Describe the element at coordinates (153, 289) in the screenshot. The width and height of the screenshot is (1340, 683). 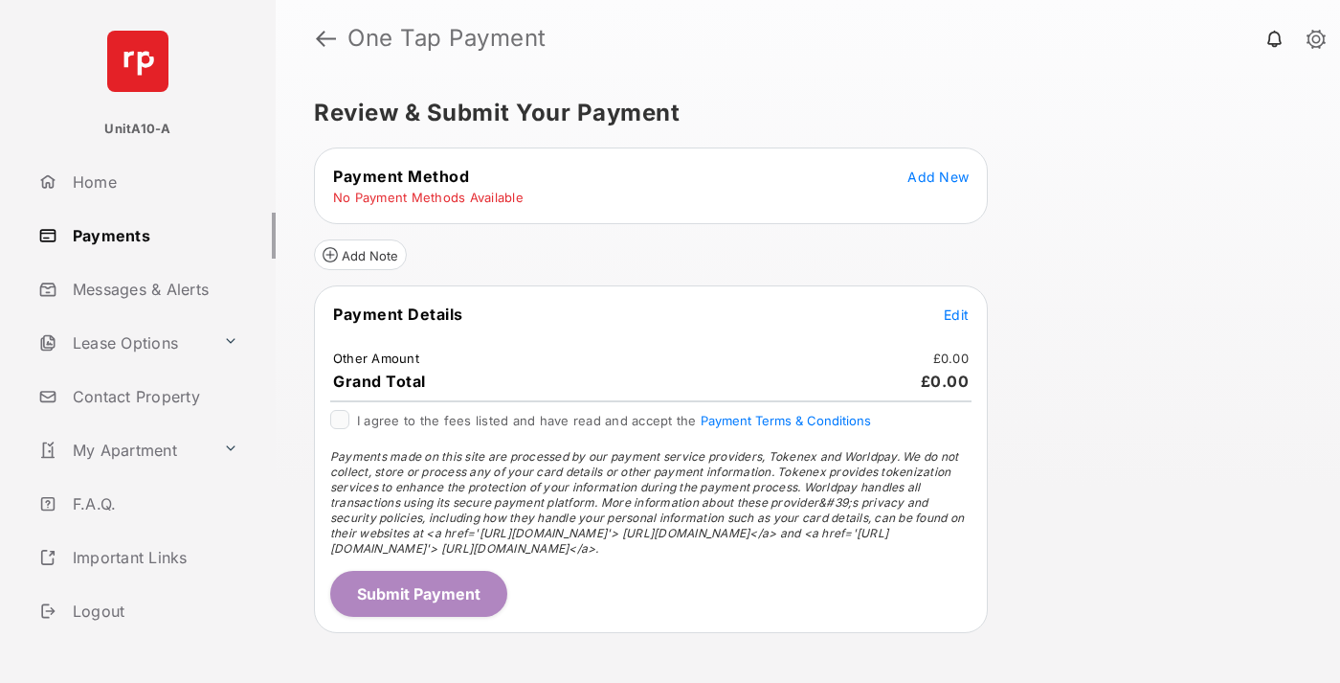
I see `a: Messages & Alerts` at that location.